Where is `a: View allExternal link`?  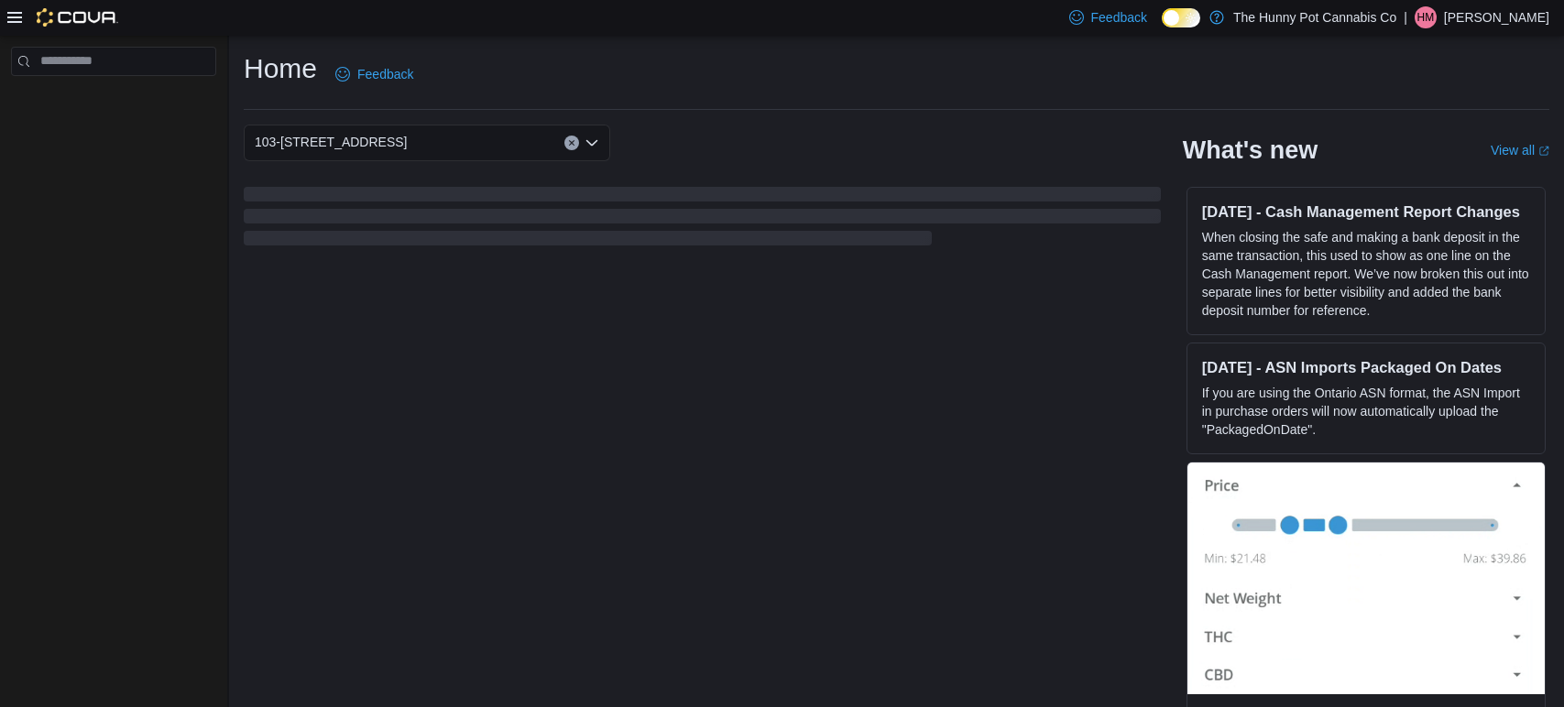
a: View allExternal link is located at coordinates (1520, 150).